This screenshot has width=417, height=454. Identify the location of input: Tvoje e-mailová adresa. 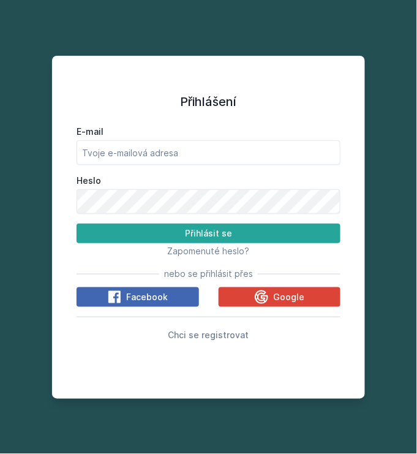
(208, 152).